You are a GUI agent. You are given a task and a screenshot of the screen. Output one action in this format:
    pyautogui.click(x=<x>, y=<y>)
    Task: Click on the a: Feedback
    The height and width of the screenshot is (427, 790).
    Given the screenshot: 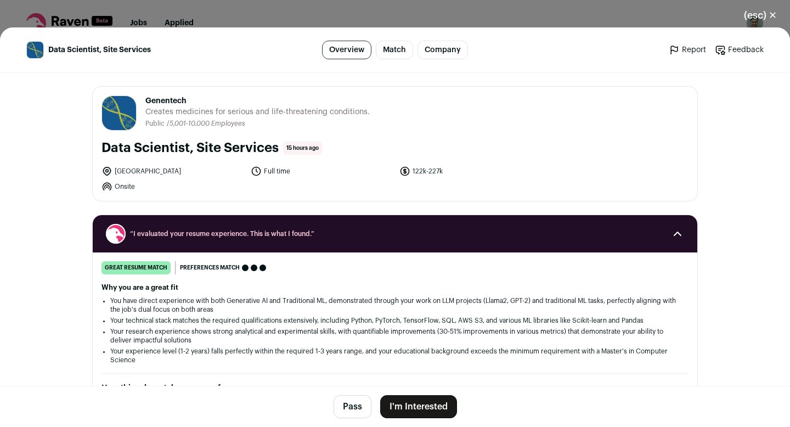 What is the action you would take?
    pyautogui.click(x=739, y=50)
    